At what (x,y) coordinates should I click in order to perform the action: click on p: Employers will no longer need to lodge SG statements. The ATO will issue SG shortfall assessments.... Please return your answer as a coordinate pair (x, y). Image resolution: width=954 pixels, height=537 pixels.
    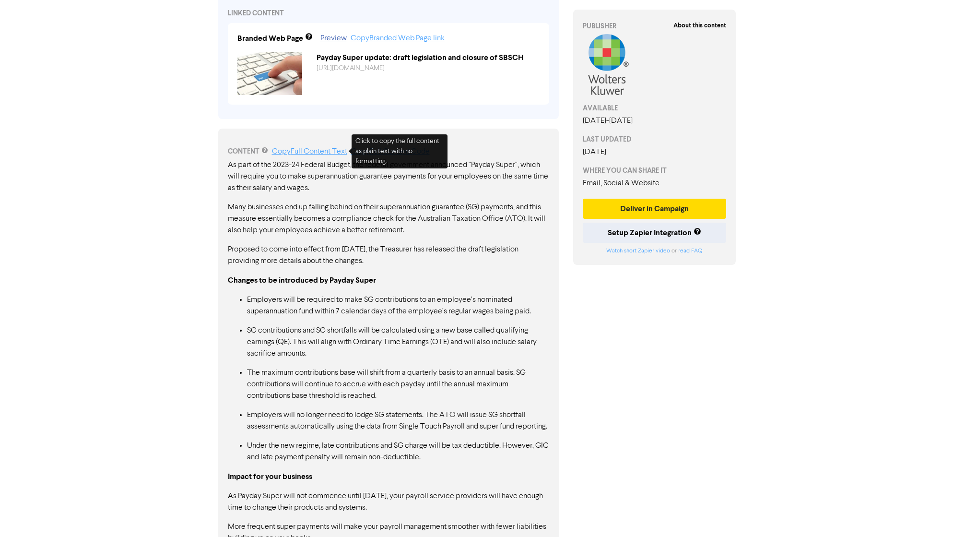
    Looking at the image, I should click on (398, 421).